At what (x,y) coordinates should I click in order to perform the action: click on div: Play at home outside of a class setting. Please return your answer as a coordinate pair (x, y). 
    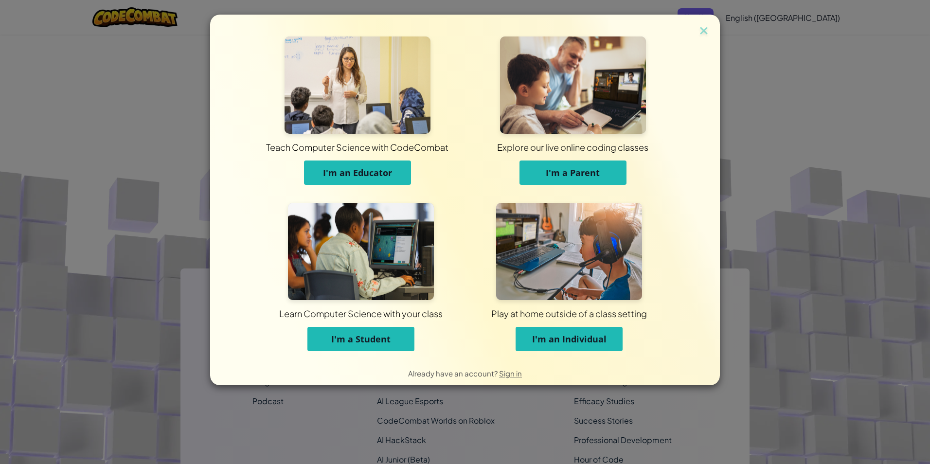
    Looking at the image, I should click on (569, 313).